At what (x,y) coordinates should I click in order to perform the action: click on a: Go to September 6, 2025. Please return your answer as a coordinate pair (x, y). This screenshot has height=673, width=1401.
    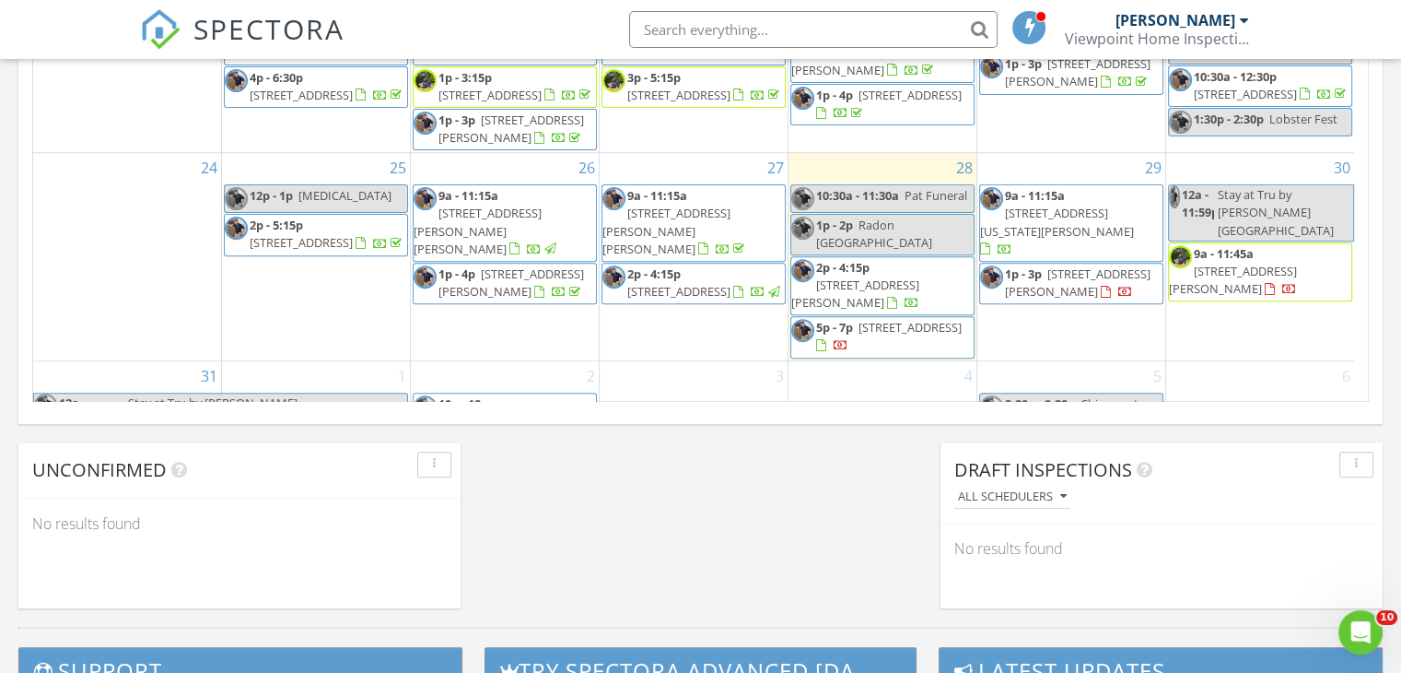
    Looking at the image, I should click on (1346, 376).